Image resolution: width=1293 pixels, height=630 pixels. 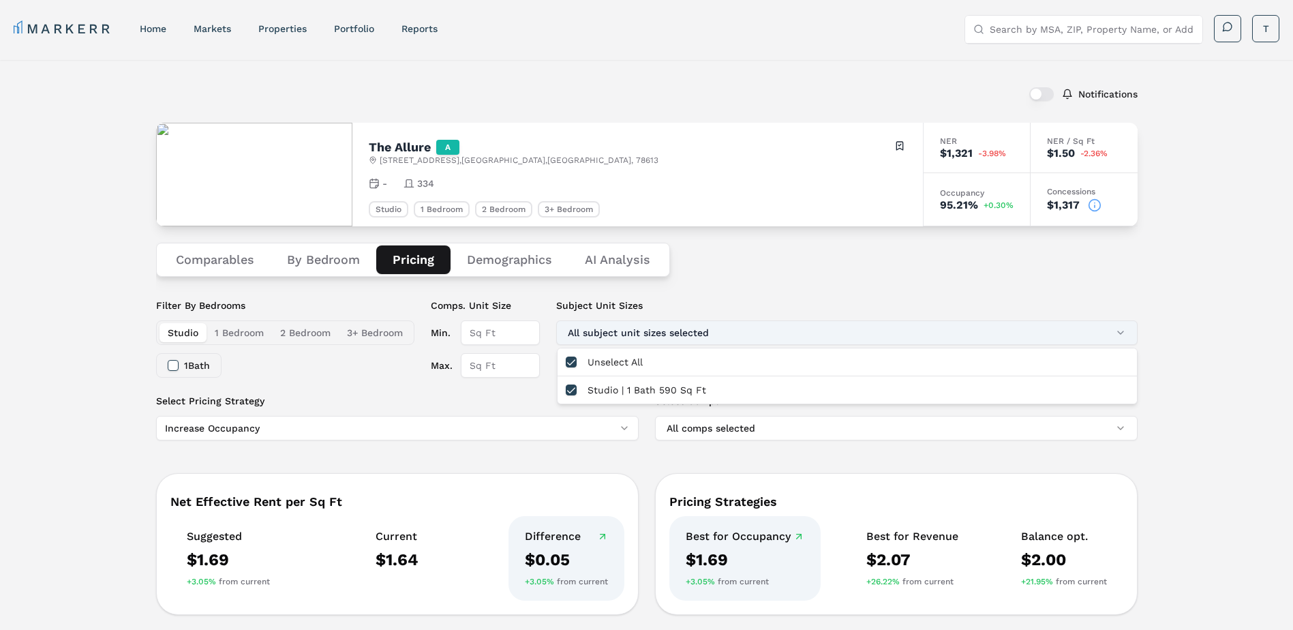 What do you see at coordinates (375, 333) in the screenshot?
I see `button: 3+ Bedroom` at bounding box center [375, 333].